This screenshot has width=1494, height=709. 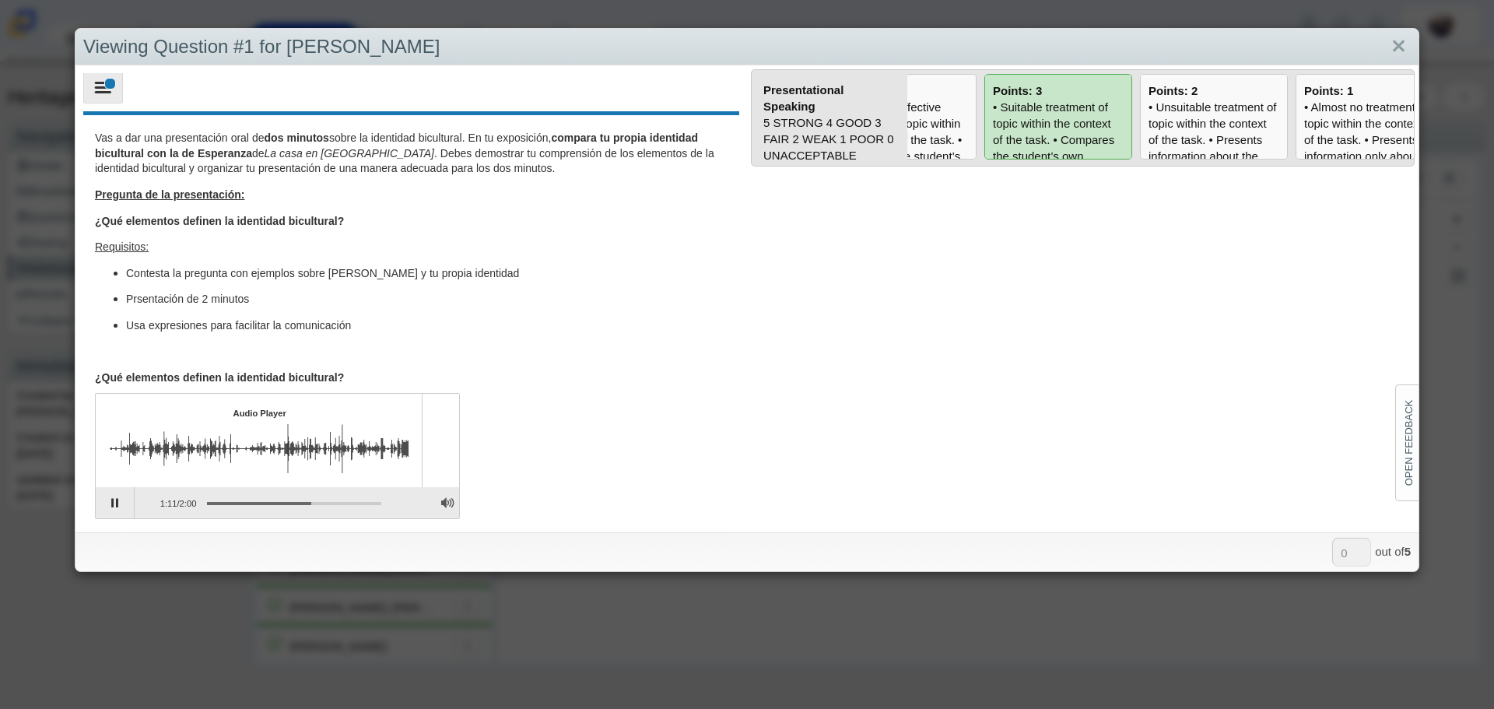 I want to click on span: 2:00, so click(x=188, y=503).